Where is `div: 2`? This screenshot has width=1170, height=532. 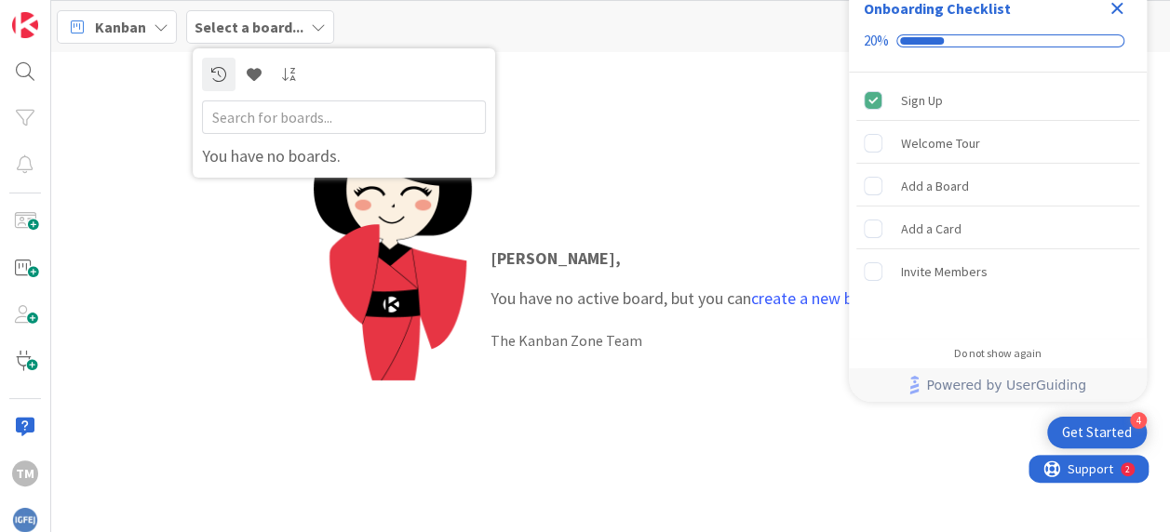
div: 2 is located at coordinates (99, 15).